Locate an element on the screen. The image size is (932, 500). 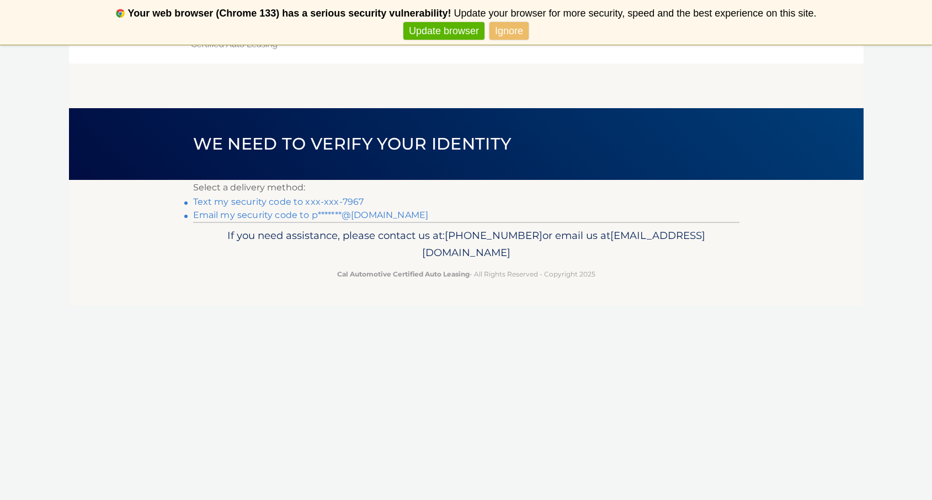
p: - All Rights Reserved - Copyright 2025 is located at coordinates (466, 274).